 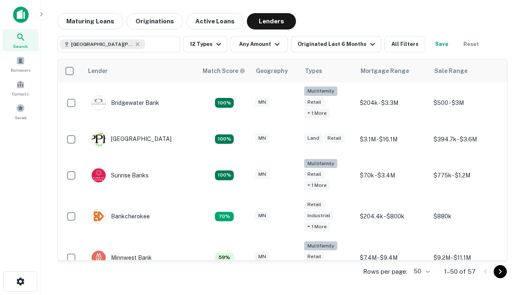 I want to click on div: Borrowers, so click(x=20, y=64).